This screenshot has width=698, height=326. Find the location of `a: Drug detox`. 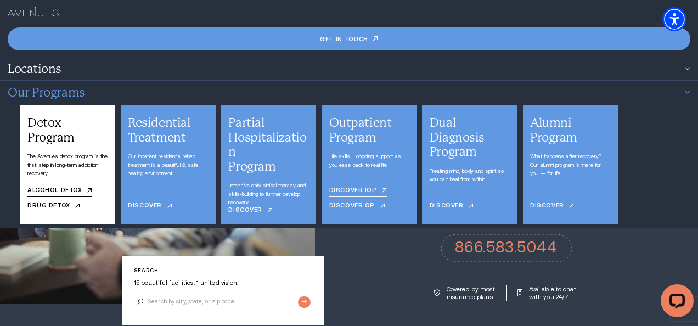

a: Drug detox is located at coordinates (54, 207).